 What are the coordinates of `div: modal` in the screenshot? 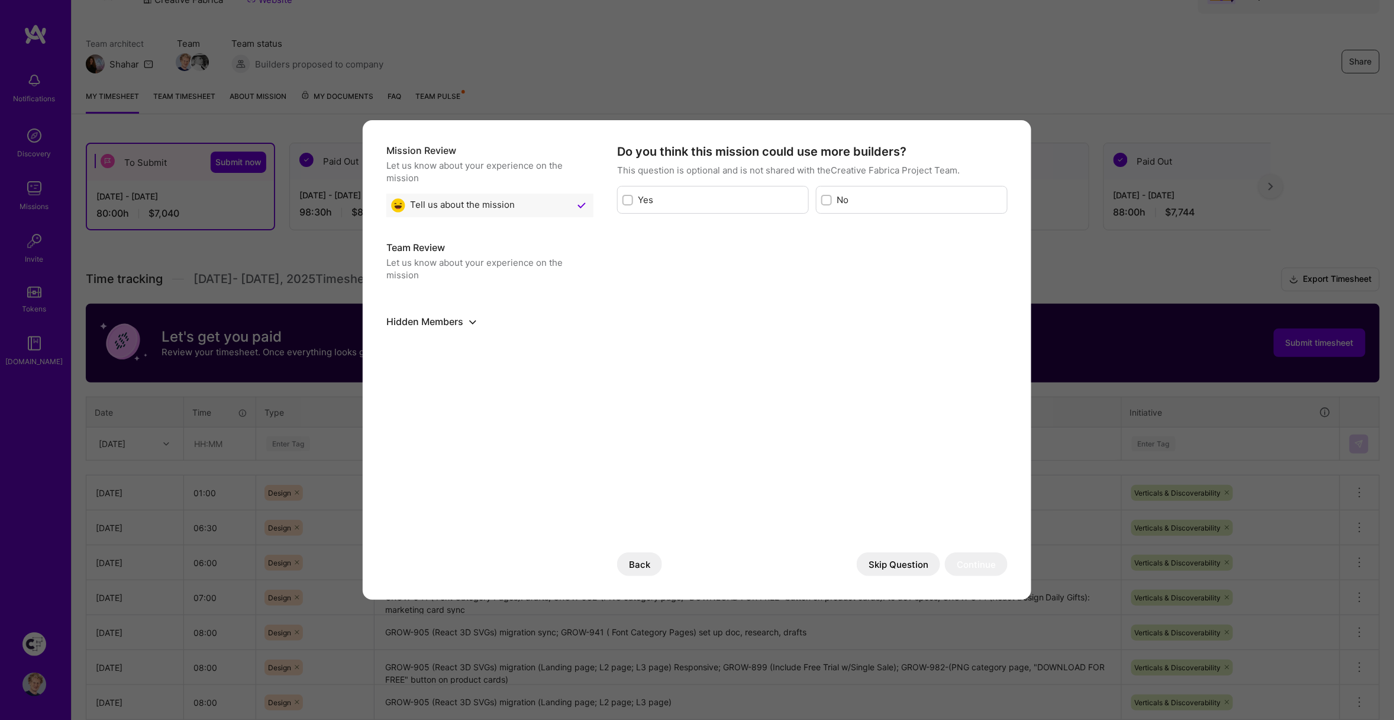 It's located at (697, 360).